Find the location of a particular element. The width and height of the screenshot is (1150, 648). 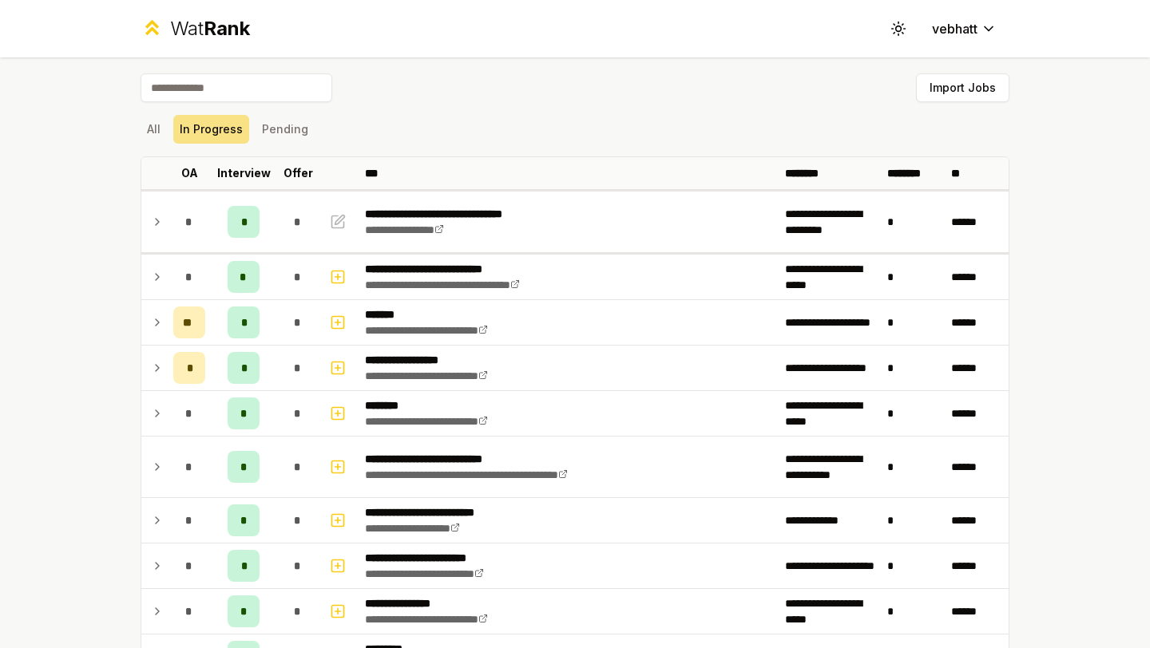

div: Wat is located at coordinates (210, 29).